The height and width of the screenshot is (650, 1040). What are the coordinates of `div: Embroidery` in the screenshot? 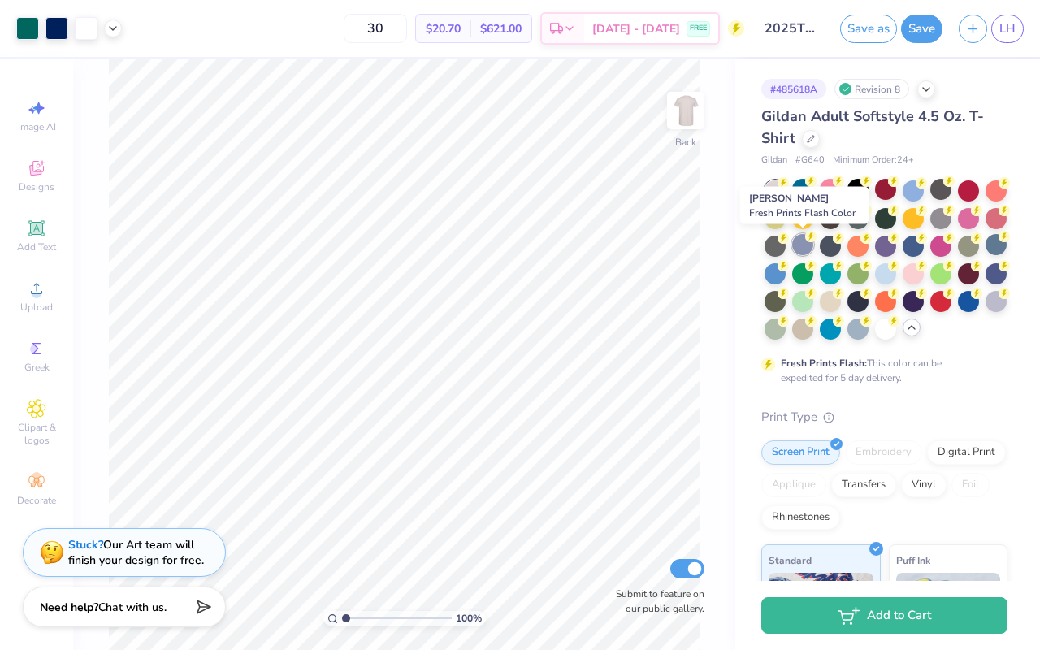 It's located at (883, 452).